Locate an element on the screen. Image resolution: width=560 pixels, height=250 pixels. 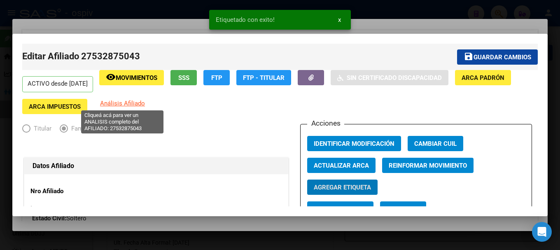
span: x is located at coordinates (340, 20).